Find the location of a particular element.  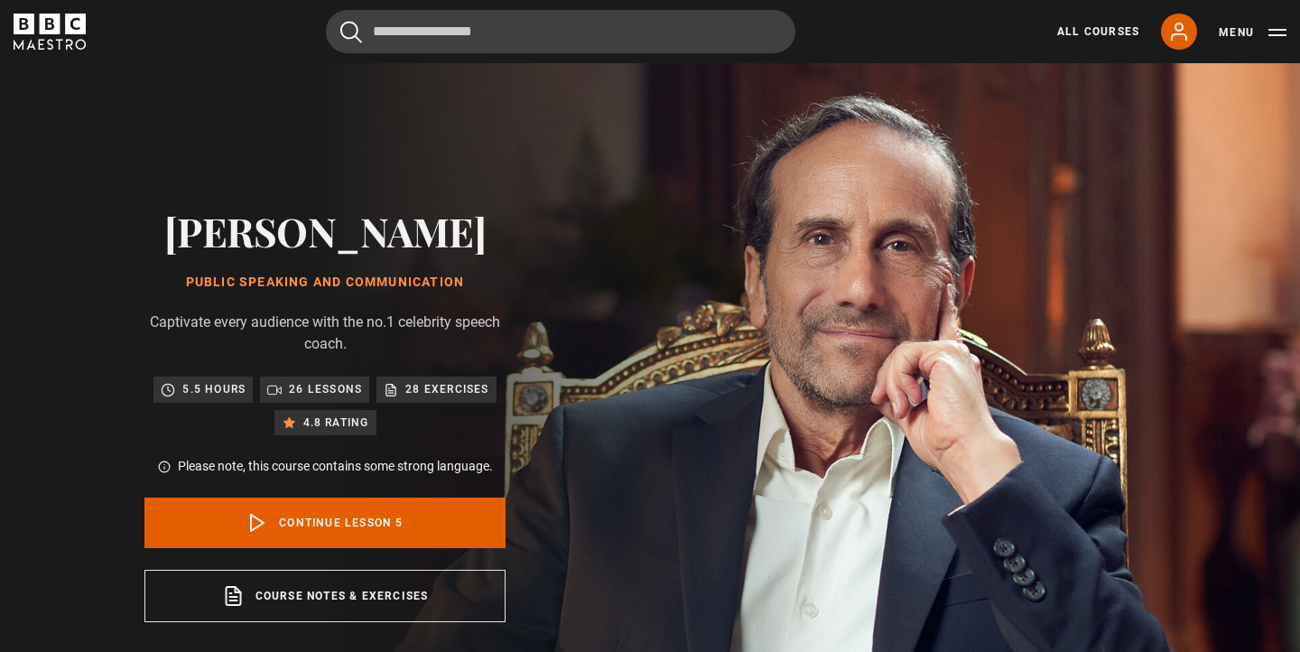

a: All Courses is located at coordinates (1098, 32).